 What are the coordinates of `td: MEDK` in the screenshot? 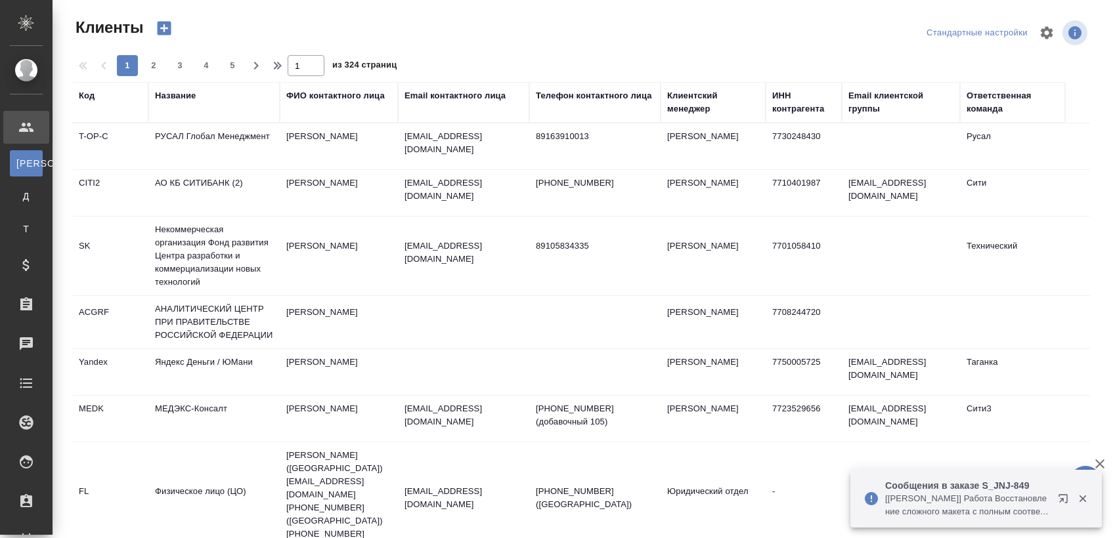 It's located at (110, 419).